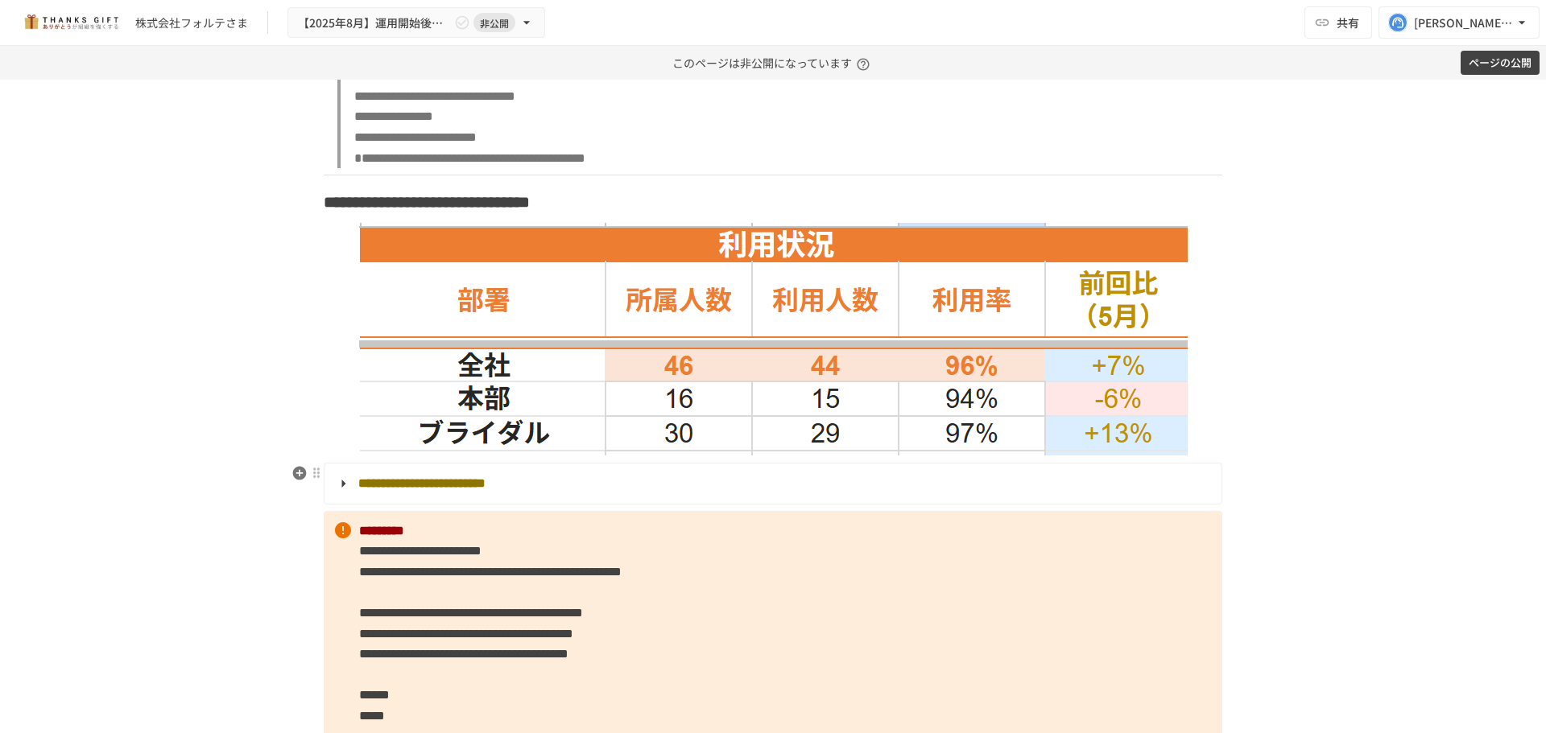 The image size is (1546, 733). What do you see at coordinates (192, 23) in the screenshot?
I see `div: 株式会社フォルテさま` at bounding box center [192, 23].